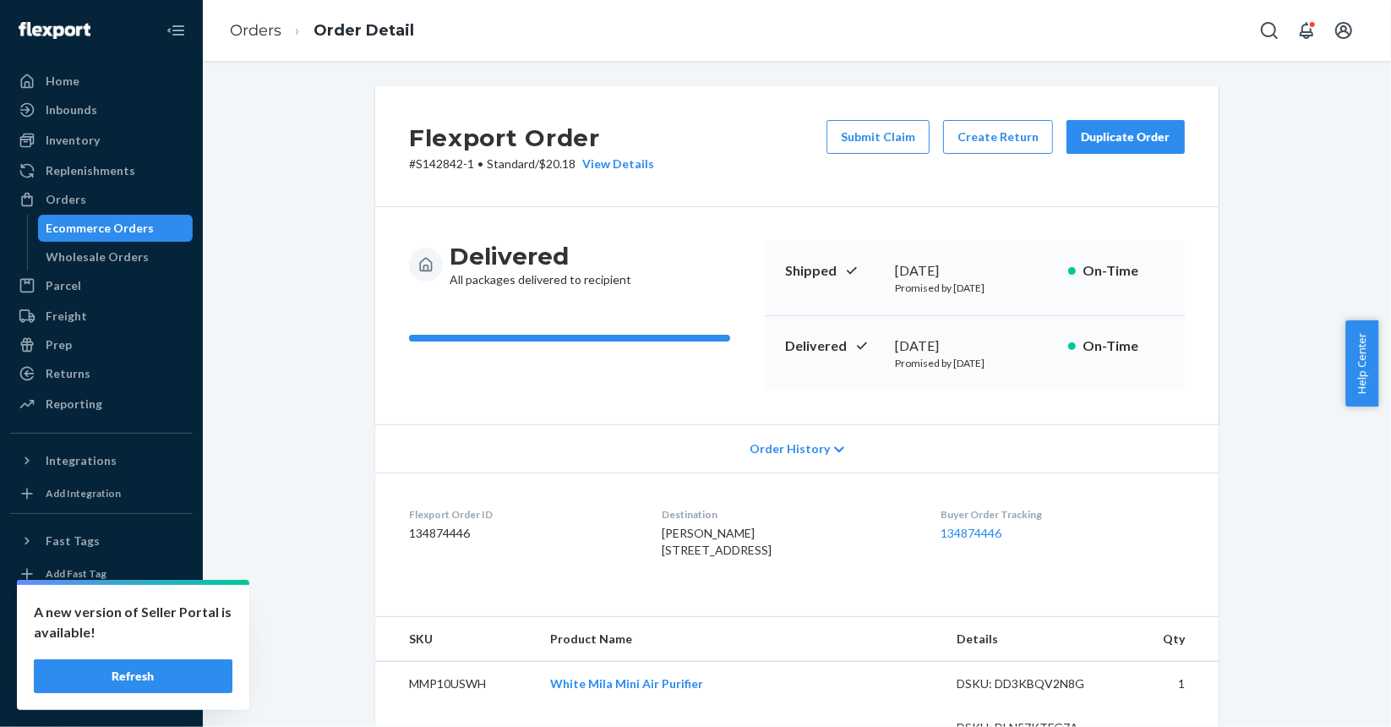 The height and width of the screenshot is (727, 1391). Describe the element at coordinates (133, 676) in the screenshot. I see `button: Refresh` at that location.